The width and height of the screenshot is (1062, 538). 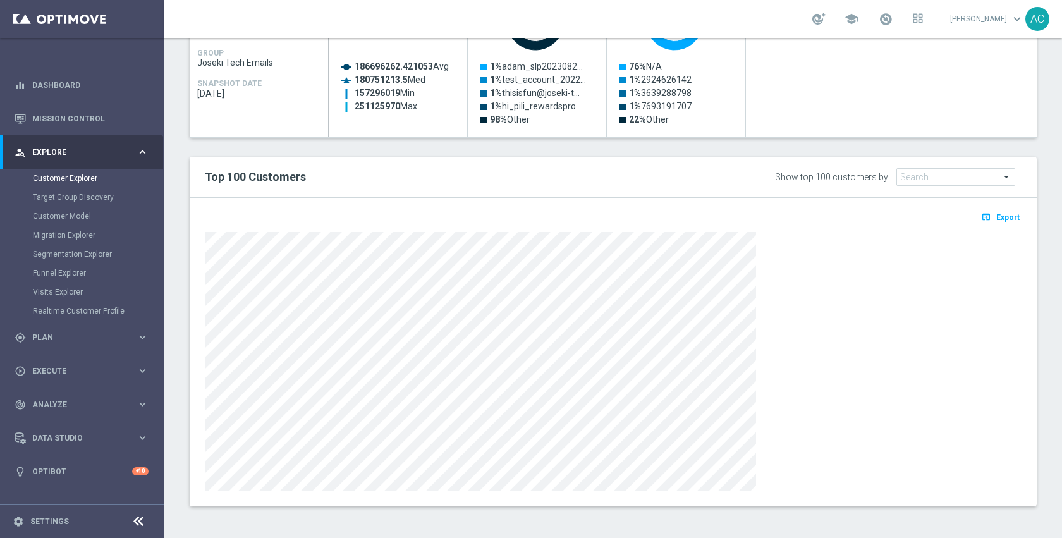 What do you see at coordinates (98, 216) in the screenshot?
I see `div: Customer Model` at bounding box center [98, 216].